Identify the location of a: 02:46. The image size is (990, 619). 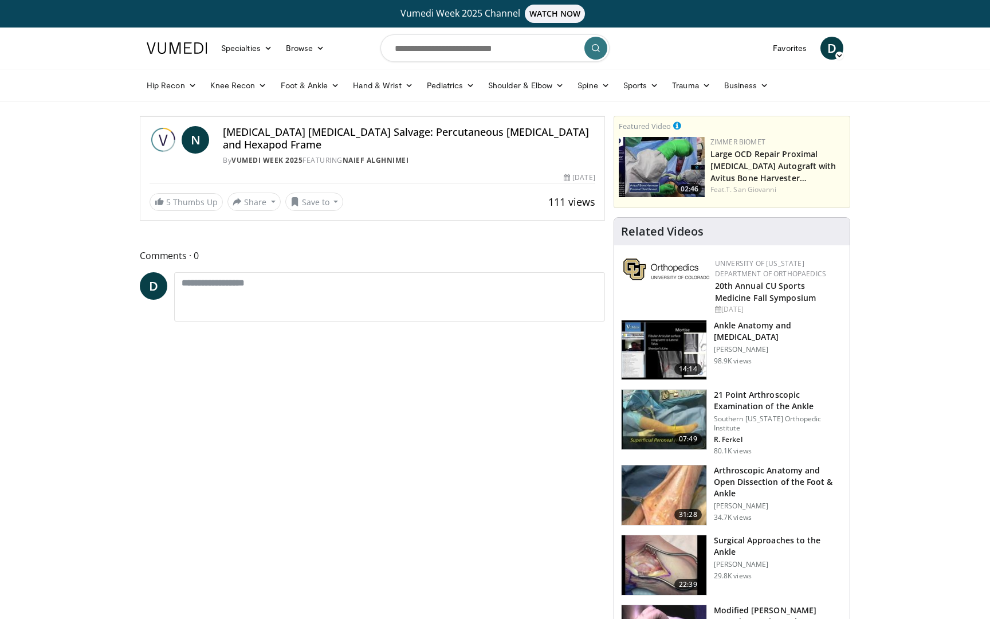
(662, 167).